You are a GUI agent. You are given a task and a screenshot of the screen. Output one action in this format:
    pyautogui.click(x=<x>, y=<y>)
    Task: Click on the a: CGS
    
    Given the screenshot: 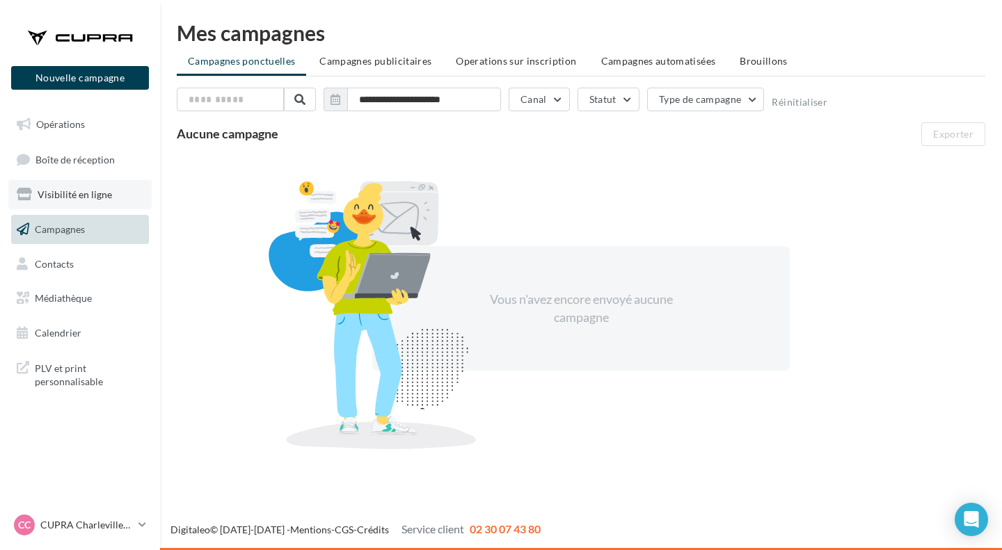 What is the action you would take?
    pyautogui.click(x=344, y=530)
    